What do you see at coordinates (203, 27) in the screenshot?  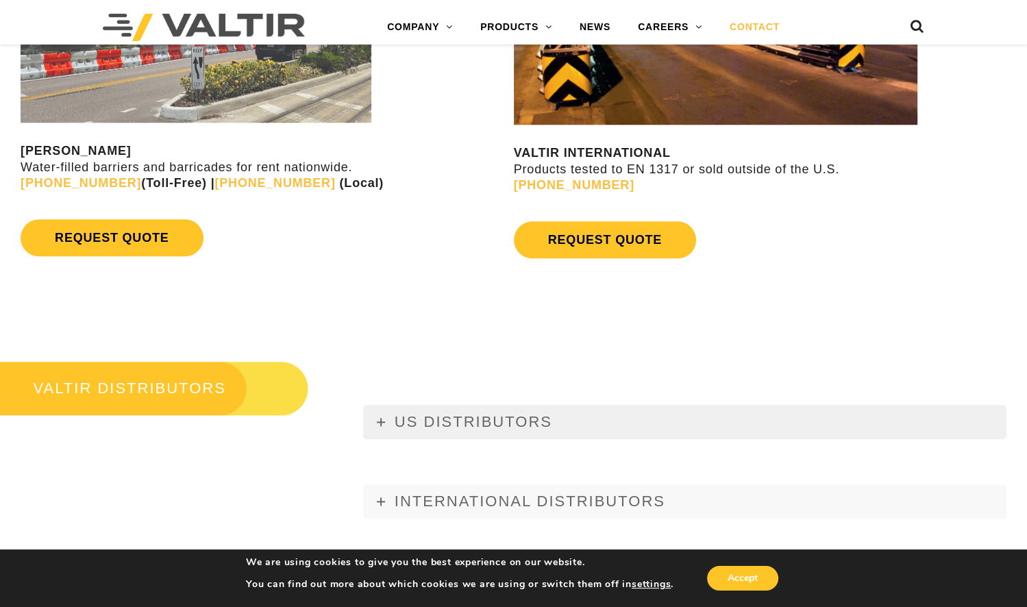 I see `img: Valtir` at bounding box center [203, 27].